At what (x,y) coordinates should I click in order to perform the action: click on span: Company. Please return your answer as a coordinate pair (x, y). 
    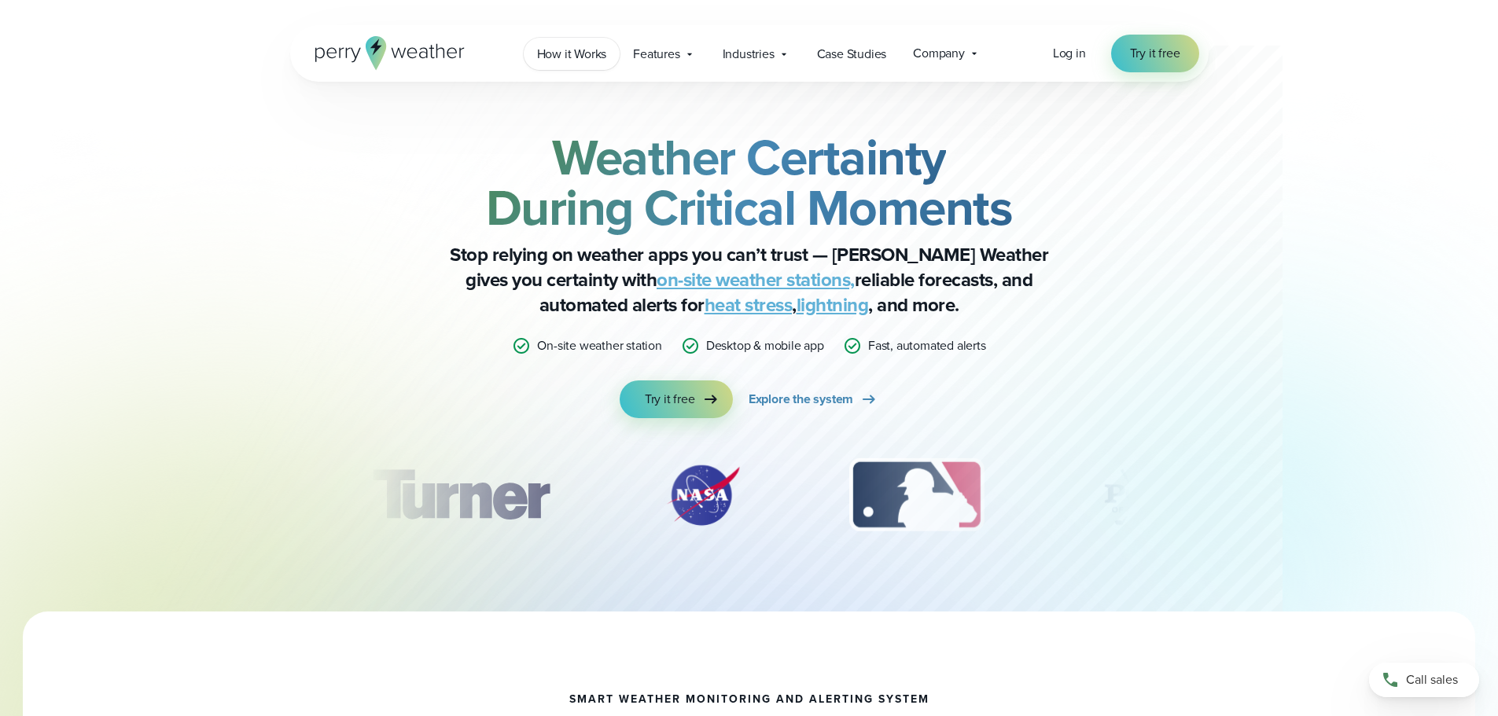
    Looking at the image, I should click on (939, 53).